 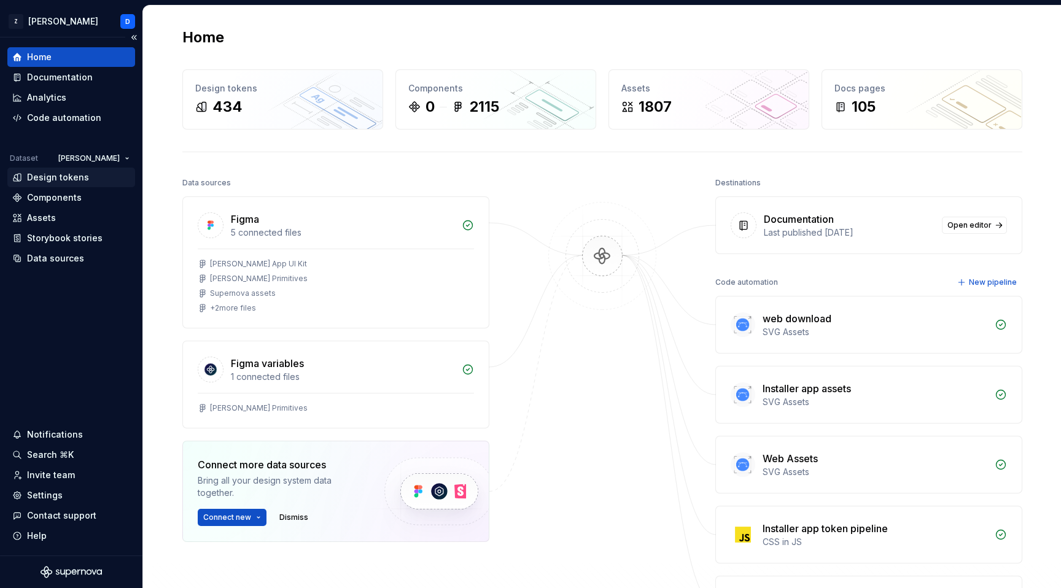 I want to click on div: Connect more data sources, so click(x=281, y=465).